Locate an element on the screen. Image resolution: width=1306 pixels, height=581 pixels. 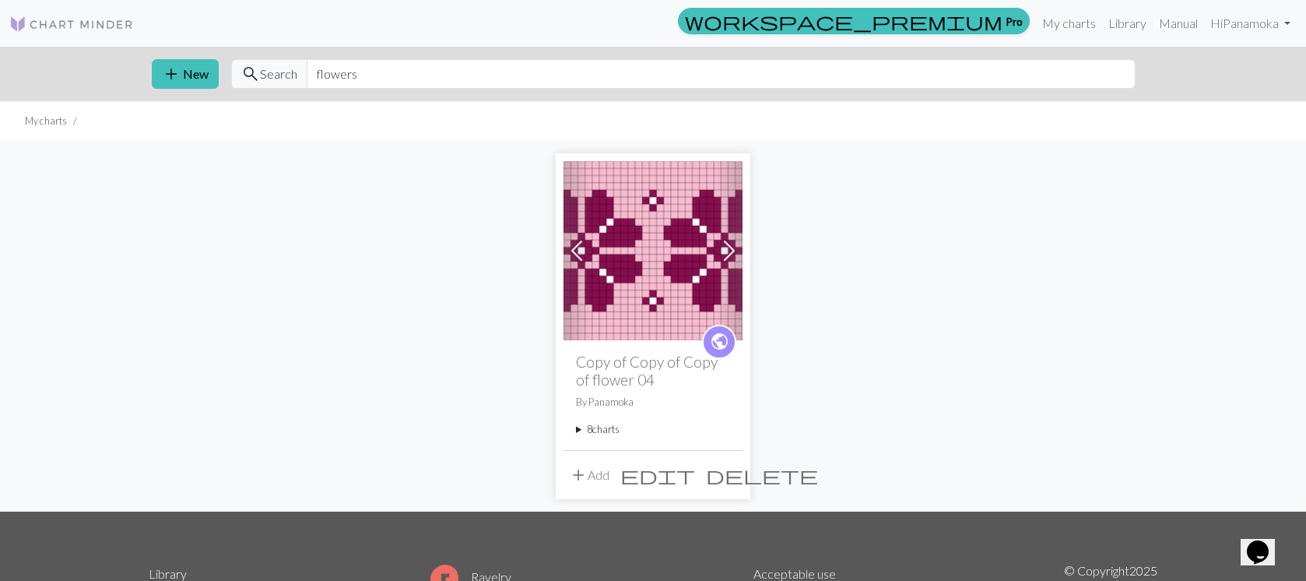
summary: 8charts is located at coordinates (653, 429).